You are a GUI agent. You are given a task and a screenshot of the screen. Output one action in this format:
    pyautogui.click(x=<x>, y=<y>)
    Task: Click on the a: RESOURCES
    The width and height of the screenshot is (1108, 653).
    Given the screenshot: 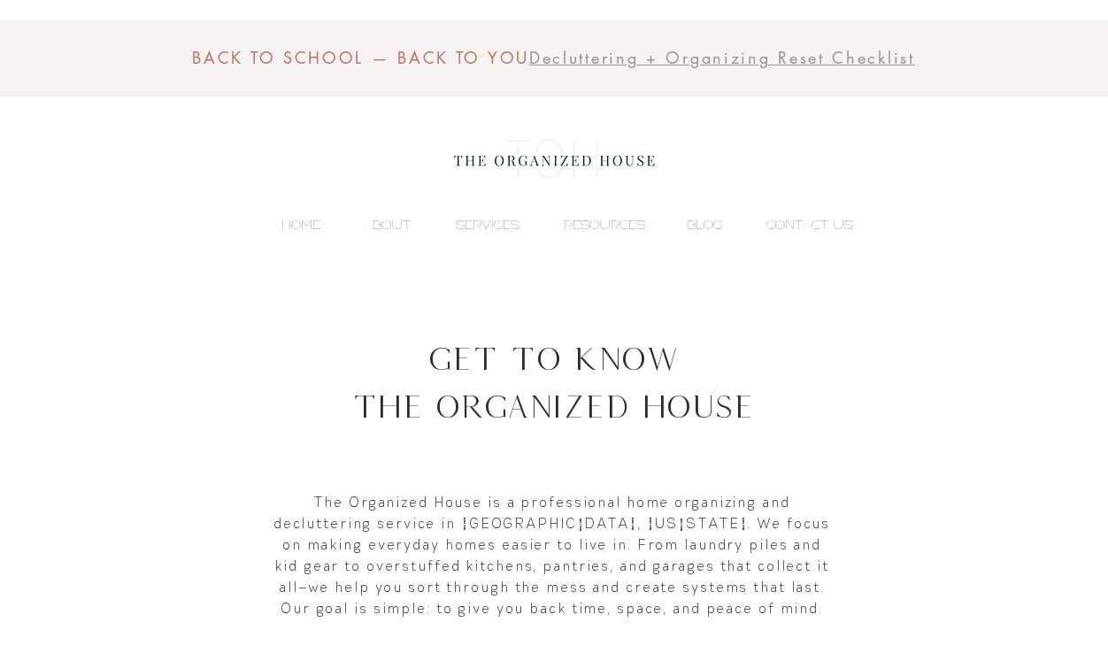 What is the action you would take?
    pyautogui.click(x=591, y=225)
    